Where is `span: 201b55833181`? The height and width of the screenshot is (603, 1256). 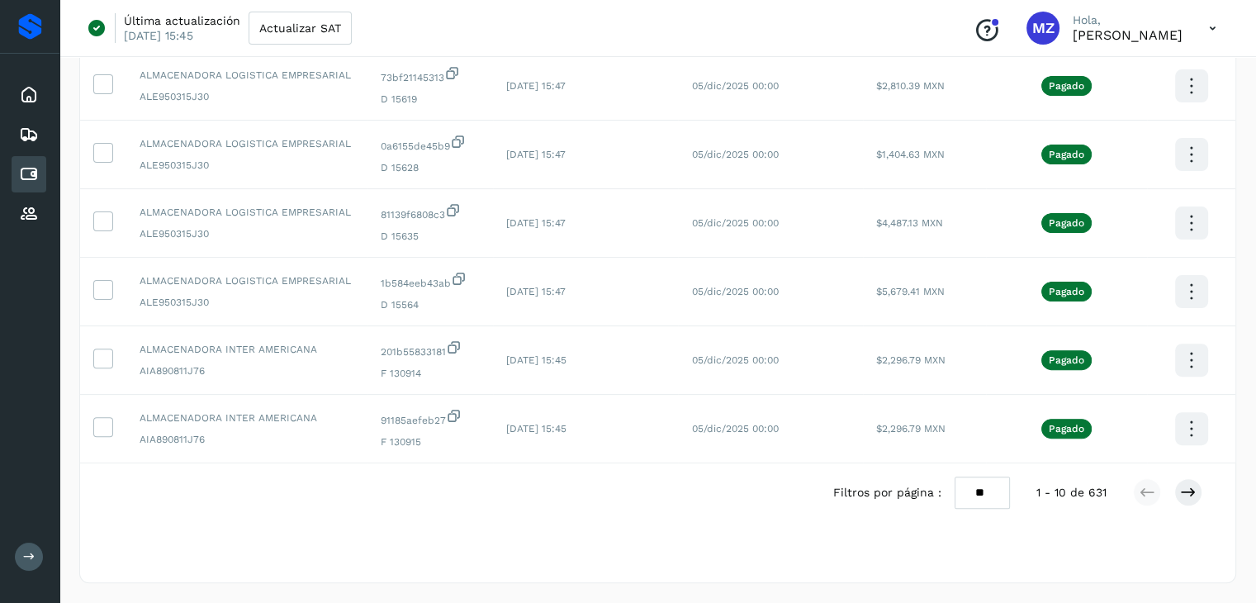 span: 201b55833181 is located at coordinates (430, 349).